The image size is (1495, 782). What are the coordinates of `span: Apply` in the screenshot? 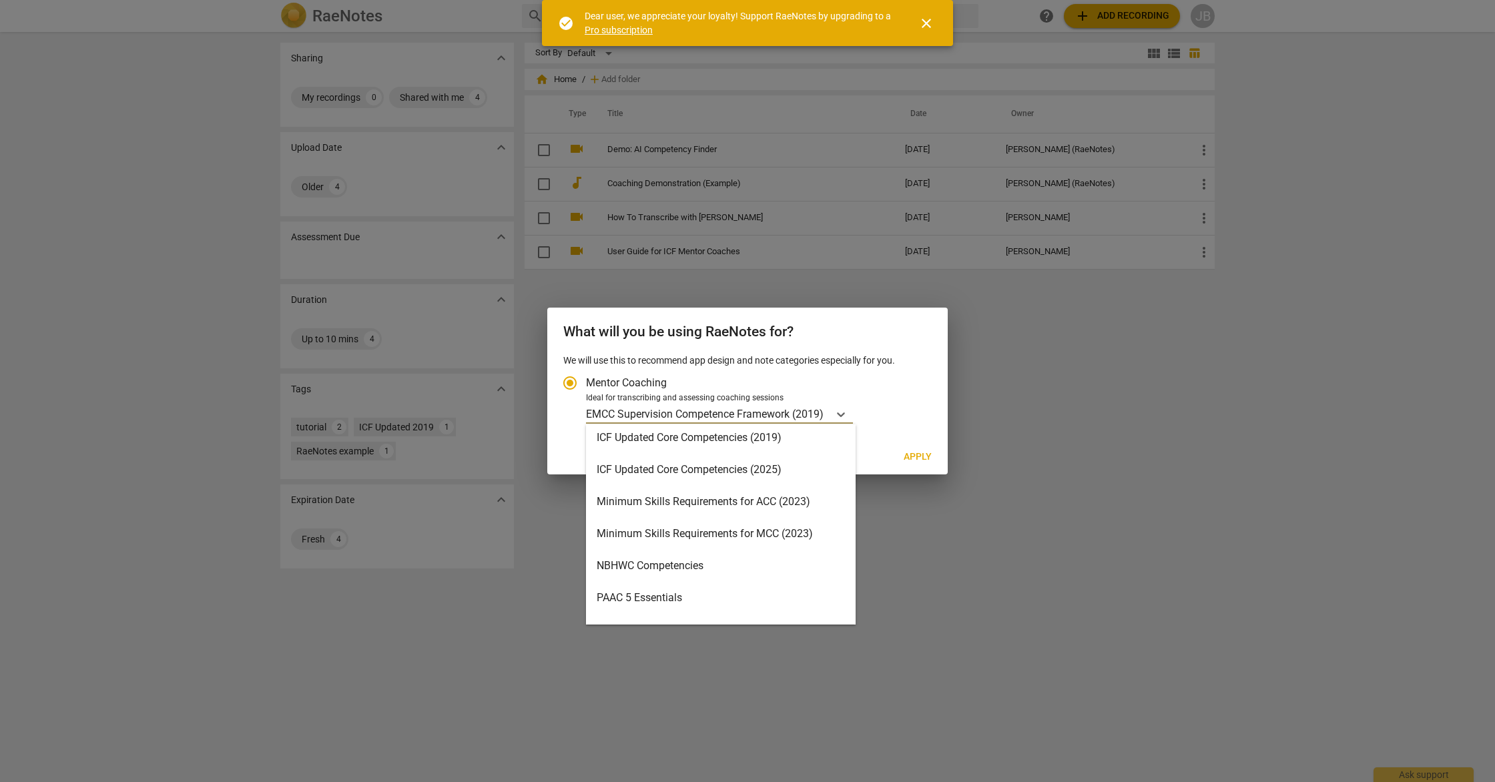 It's located at (918, 457).